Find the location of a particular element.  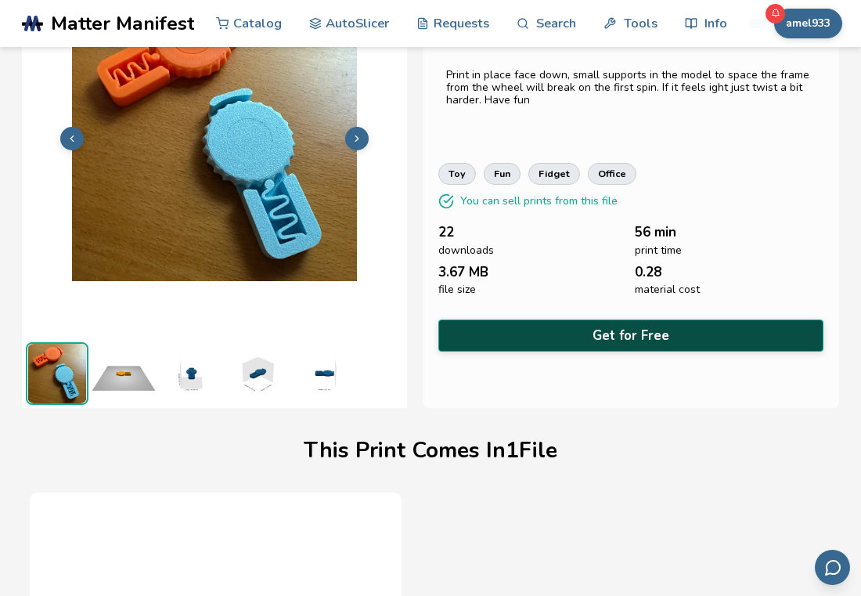

h1: This Print Comes In 1 File is located at coordinates (431, 450).